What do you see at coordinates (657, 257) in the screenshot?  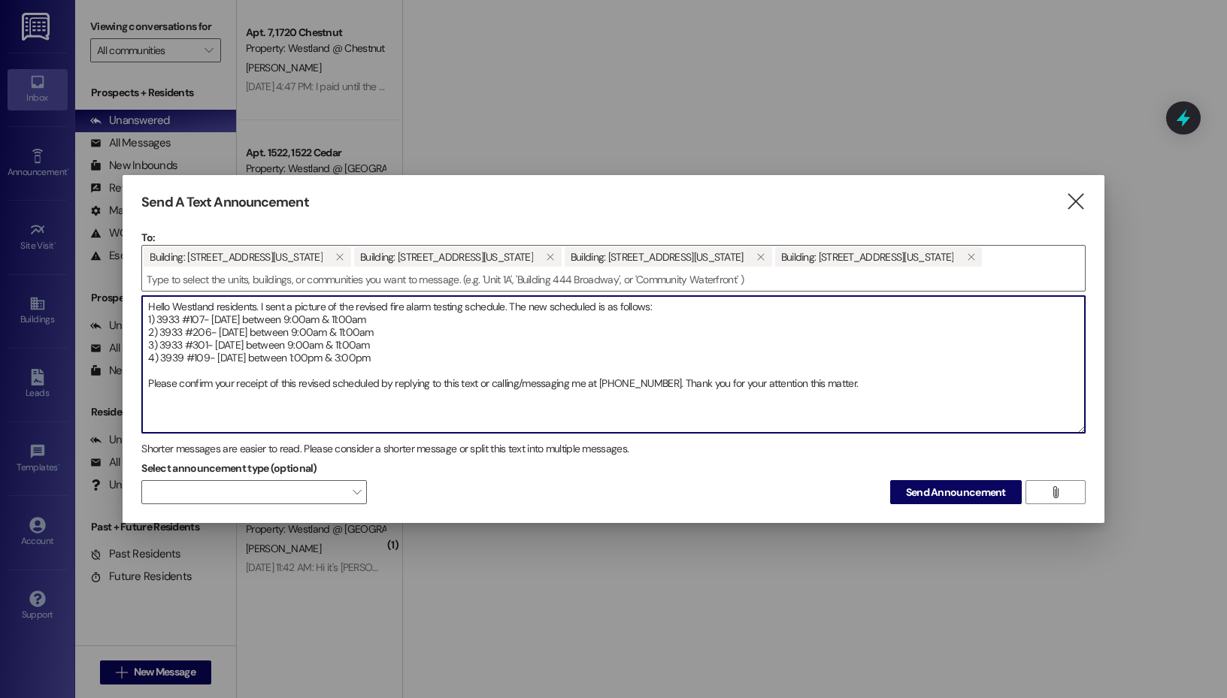 I see `span: Building: 3933 N. Virginia Road # 301` at bounding box center [657, 257].